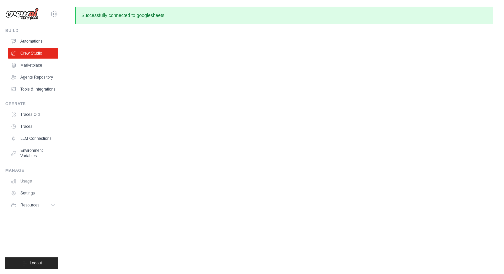 This screenshot has height=274, width=504. I want to click on a: Marketplace, so click(33, 65).